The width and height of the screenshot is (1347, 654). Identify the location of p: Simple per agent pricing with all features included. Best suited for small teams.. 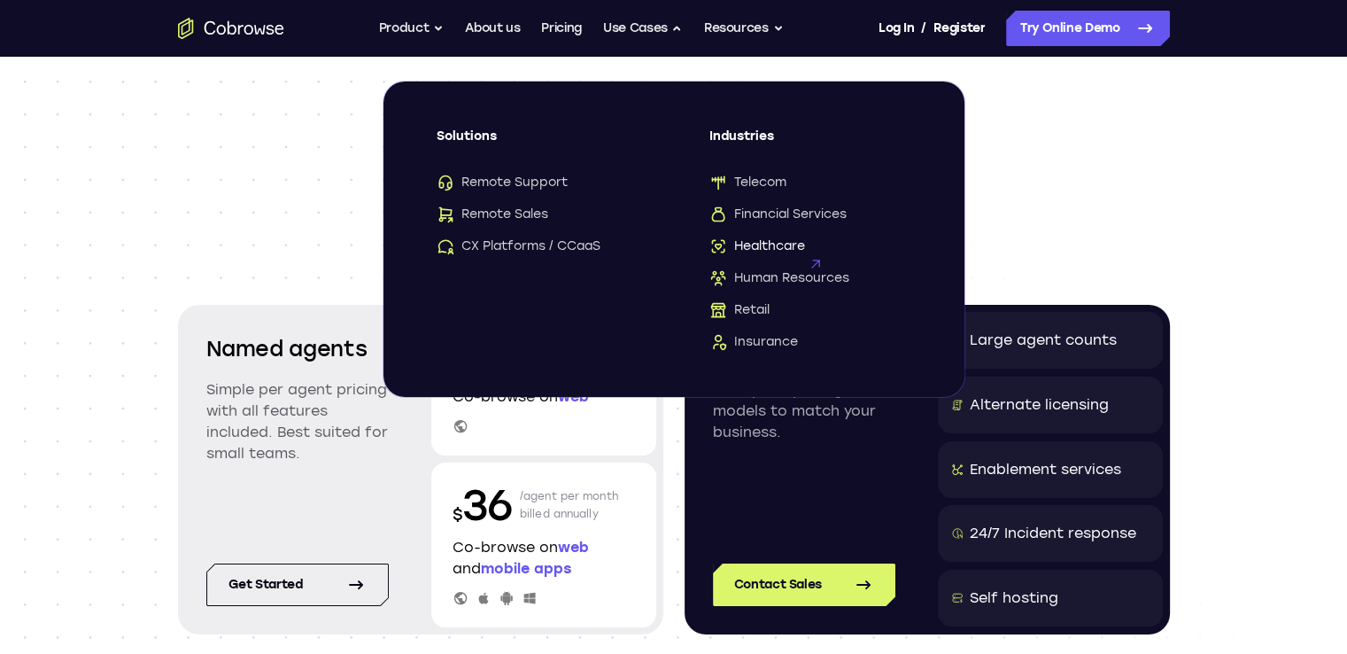
(298, 422).